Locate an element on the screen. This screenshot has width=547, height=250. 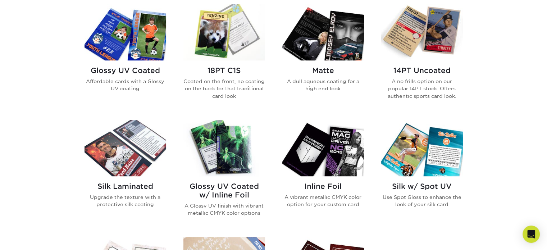
img: Silk Laminated Trading Cards is located at coordinates (125, 148).